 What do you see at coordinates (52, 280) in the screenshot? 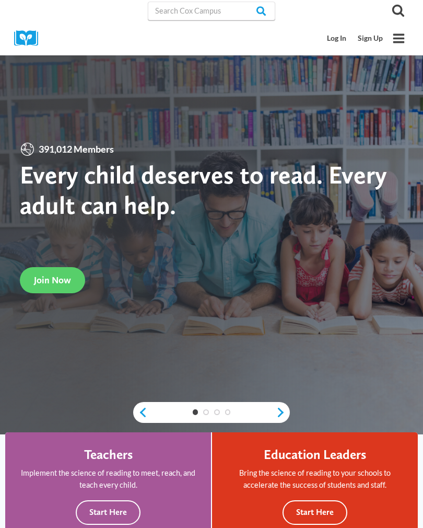
I see `span: Join Now` at bounding box center [52, 280].